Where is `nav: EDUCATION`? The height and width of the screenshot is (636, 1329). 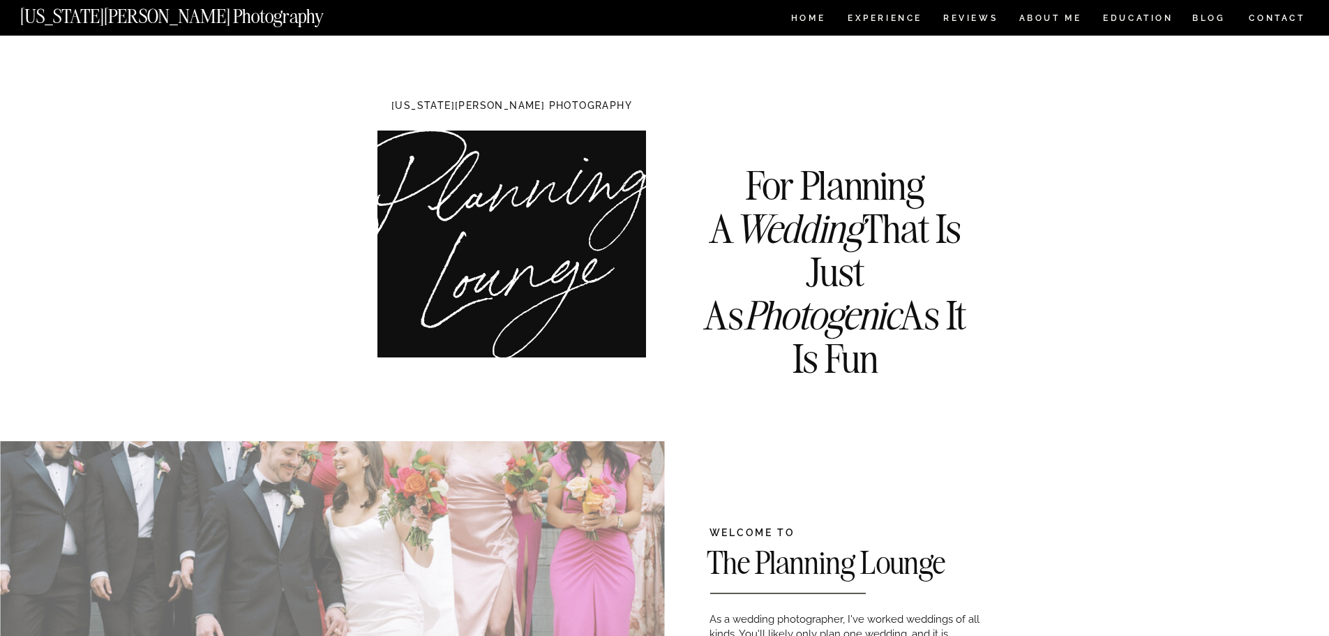
nav: EDUCATION is located at coordinates (1138, 20).